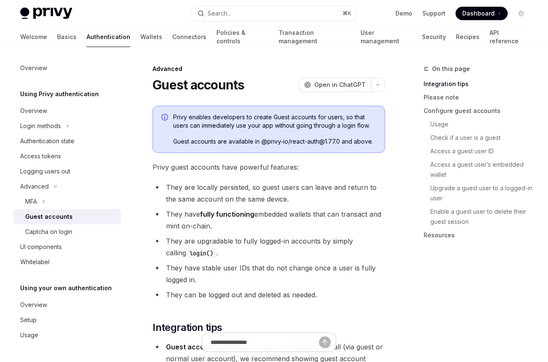 Image resolution: width=548 pixels, height=362 pixels. What do you see at coordinates (189, 37) in the screenshot?
I see `a: Connectors` at bounding box center [189, 37].